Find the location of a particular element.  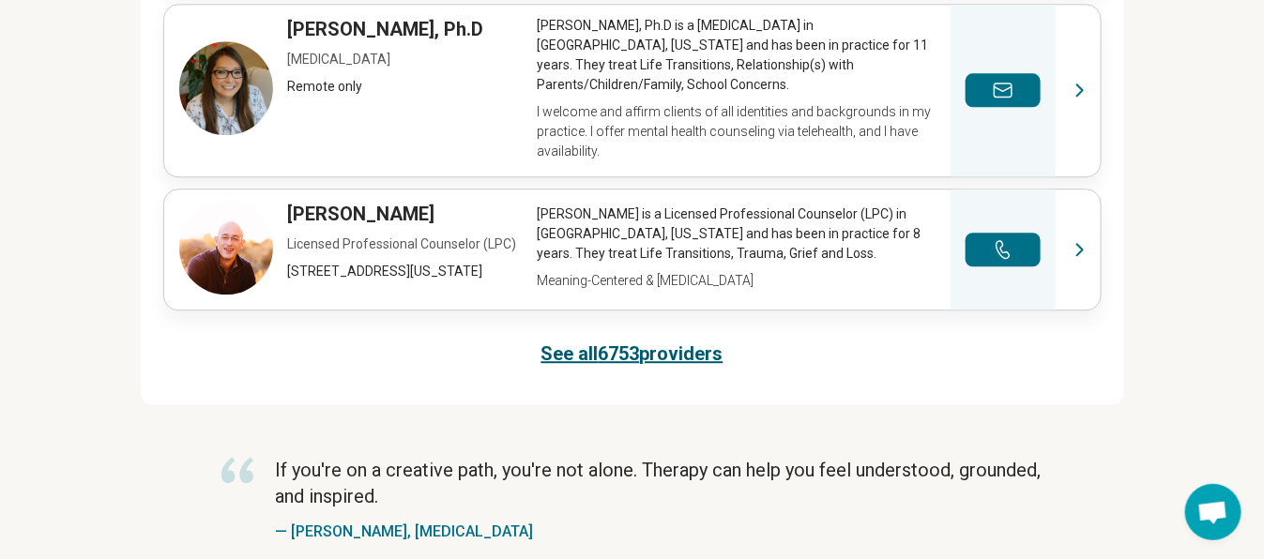

a: See all6753providers is located at coordinates (632, 354).